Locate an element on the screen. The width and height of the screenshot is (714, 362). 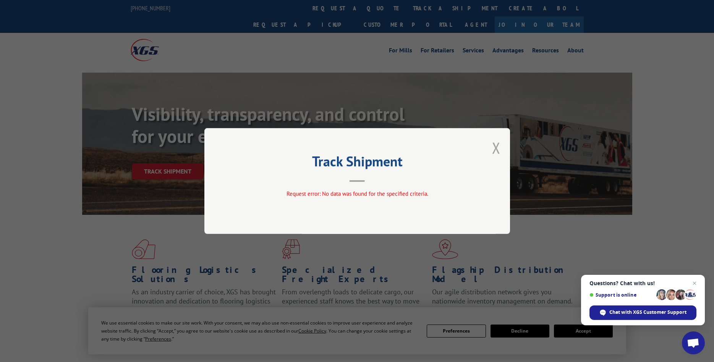
span: Chat with XGS Customer Support is located at coordinates (648, 312).